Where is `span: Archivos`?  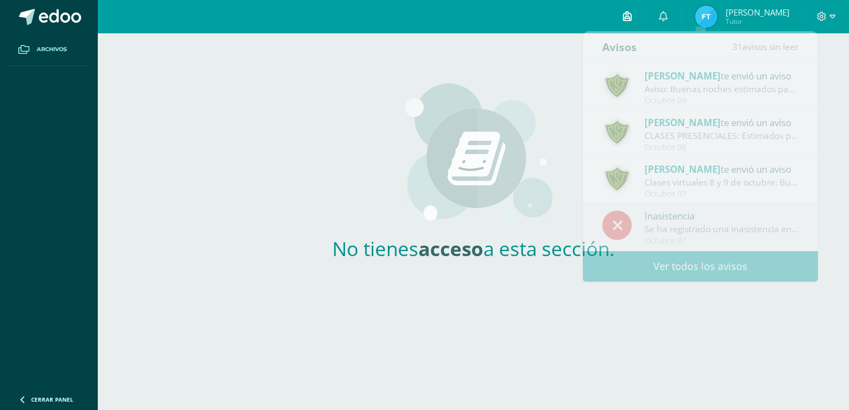 span: Archivos is located at coordinates (52, 49).